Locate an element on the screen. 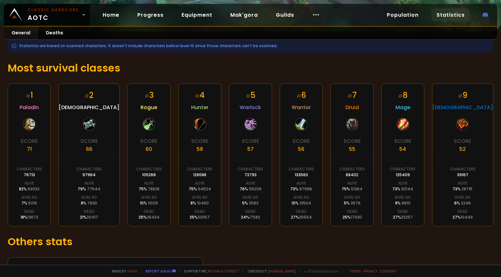 This screenshot has width=501, height=277. span: 94524 is located at coordinates (204, 189).